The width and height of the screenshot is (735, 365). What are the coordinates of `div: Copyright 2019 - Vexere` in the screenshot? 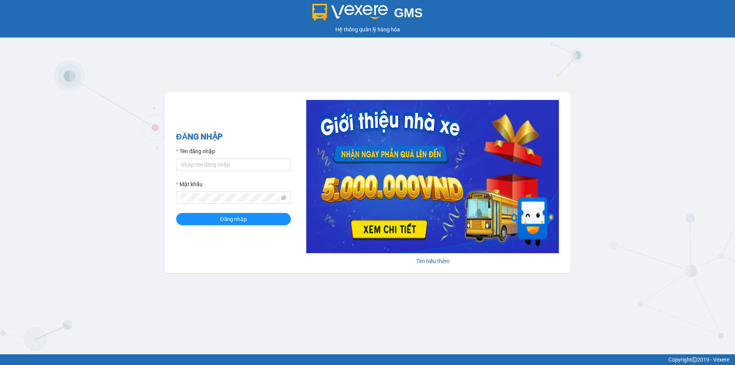 It's located at (367, 359).